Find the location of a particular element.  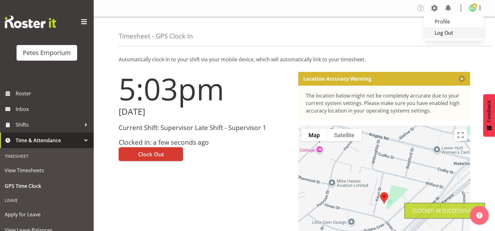

div: Petes Emporium is located at coordinates (47, 53).